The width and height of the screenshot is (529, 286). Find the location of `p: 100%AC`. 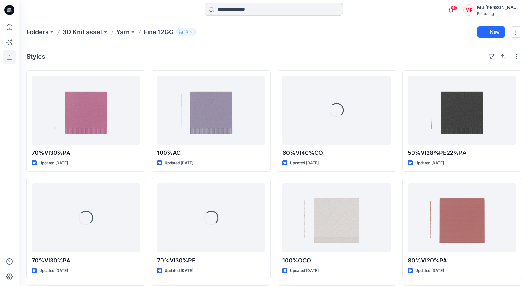

p: 100%AC is located at coordinates (211, 153).